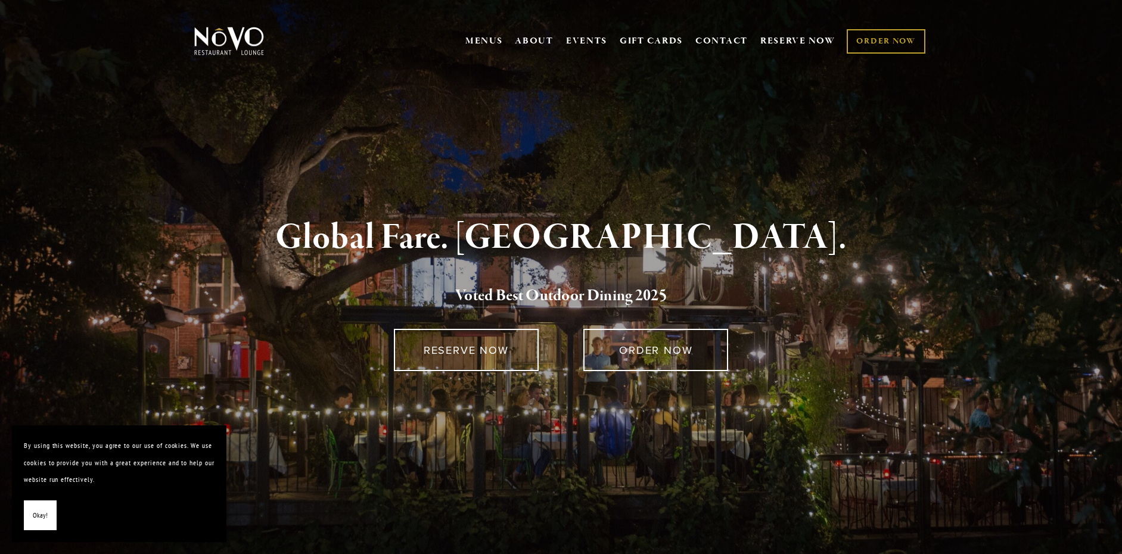  What do you see at coordinates (561, 296) in the screenshot?
I see `h2: 5` at bounding box center [561, 296].